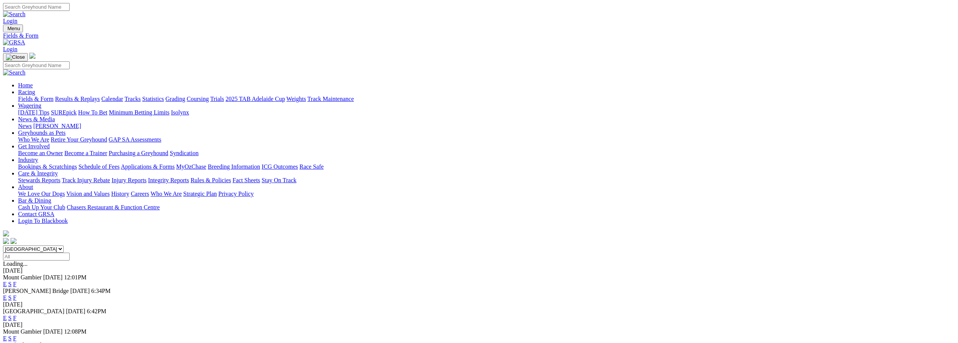  I want to click on a: Cash Up Your Club, so click(41, 207).